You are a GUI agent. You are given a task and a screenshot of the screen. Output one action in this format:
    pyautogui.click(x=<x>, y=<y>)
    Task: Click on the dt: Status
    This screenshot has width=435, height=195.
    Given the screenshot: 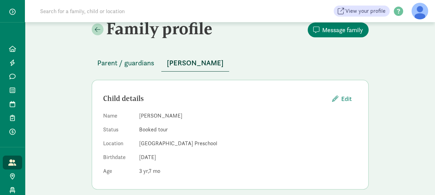 What is the action you would take?
    pyautogui.click(x=118, y=131)
    